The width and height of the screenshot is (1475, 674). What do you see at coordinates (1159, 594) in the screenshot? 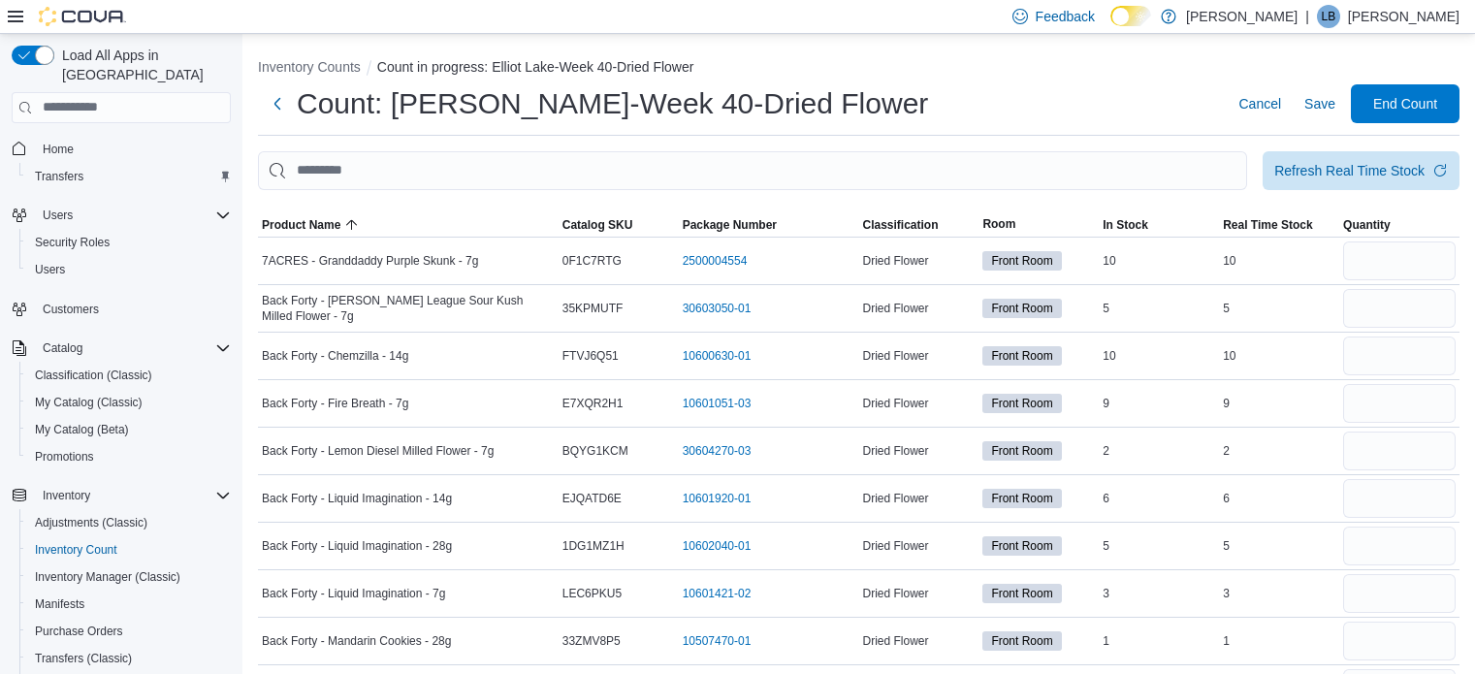
I see `div: 3` at bounding box center [1159, 594].